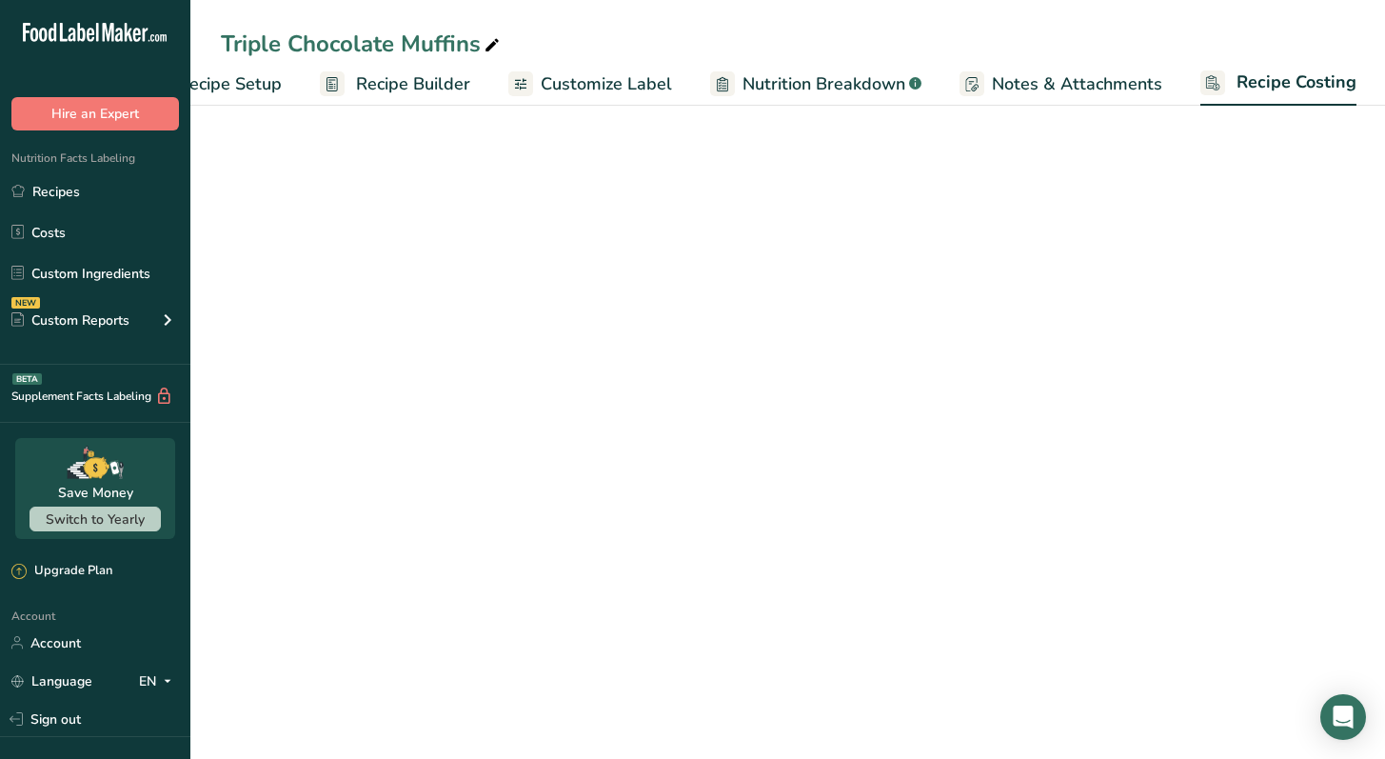  What do you see at coordinates (51, 681) in the screenshot?
I see `a: Language` at bounding box center [51, 681].